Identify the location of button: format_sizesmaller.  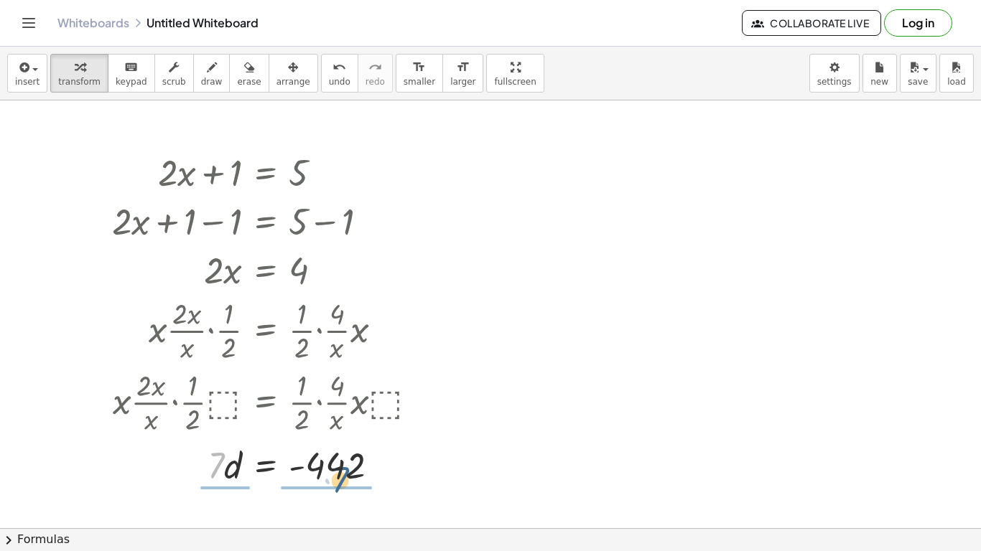
(419, 73).